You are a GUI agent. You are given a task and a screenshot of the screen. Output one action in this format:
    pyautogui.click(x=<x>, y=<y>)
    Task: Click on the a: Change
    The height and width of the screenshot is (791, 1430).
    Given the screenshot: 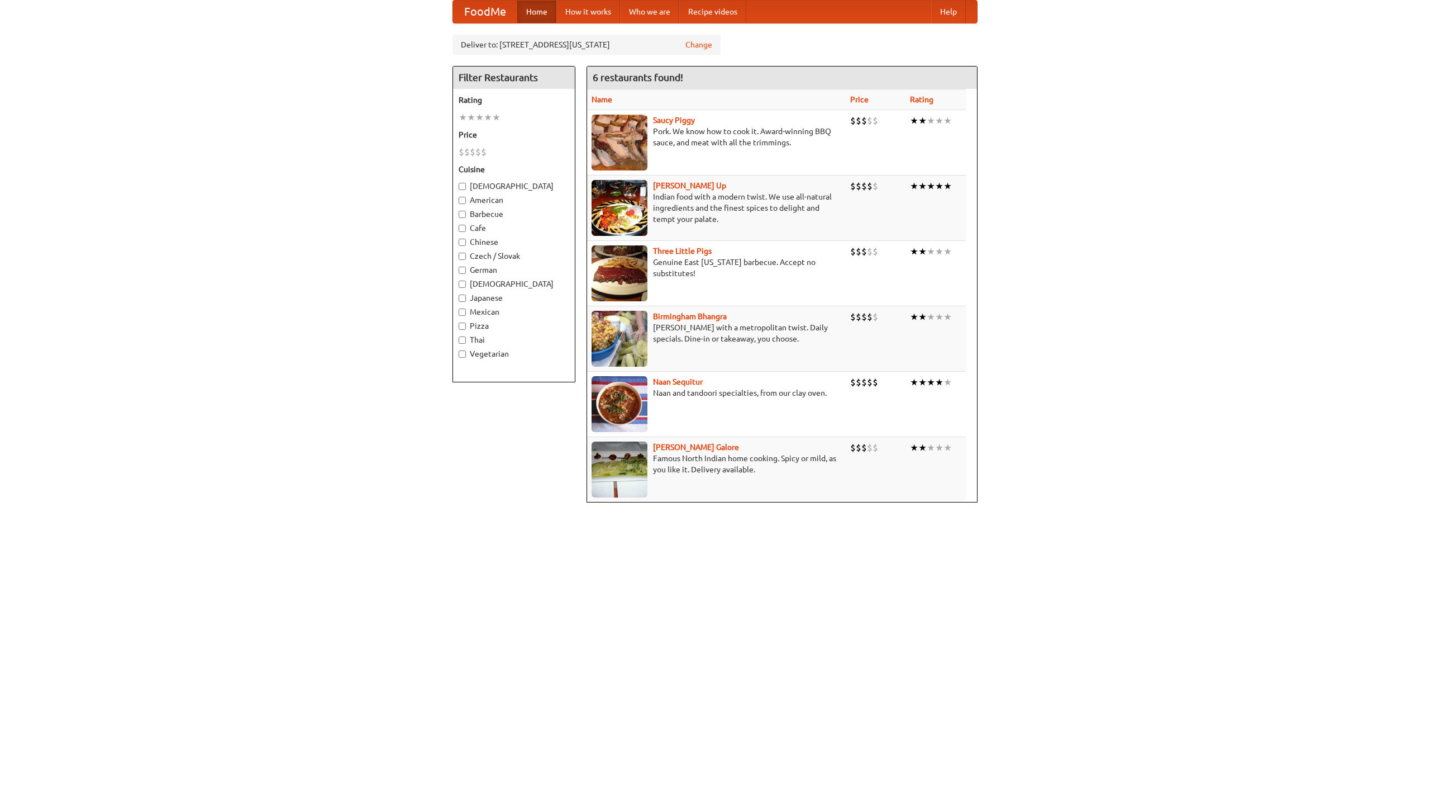 What is the action you would take?
    pyautogui.click(x=699, y=45)
    